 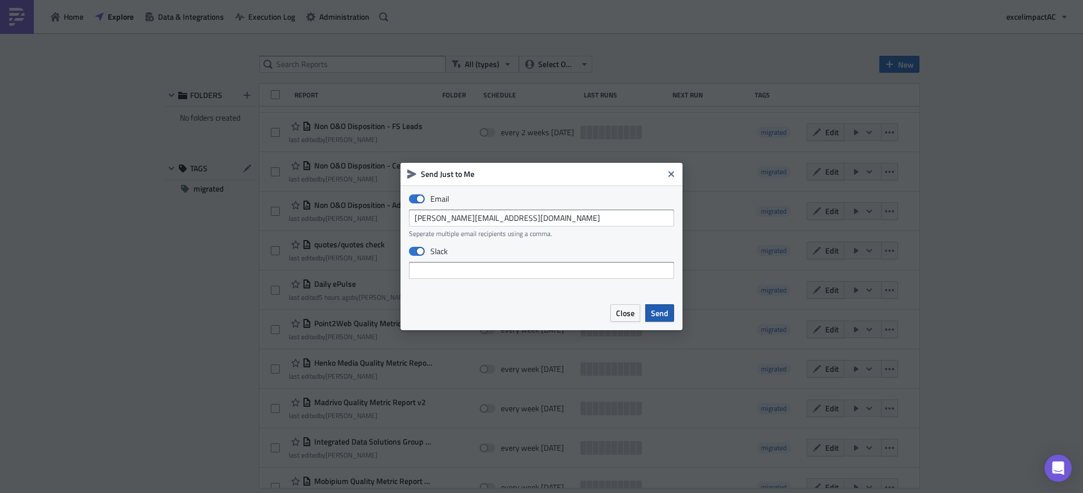 What do you see at coordinates (659, 313) in the screenshot?
I see `span: Send` at bounding box center [659, 313].